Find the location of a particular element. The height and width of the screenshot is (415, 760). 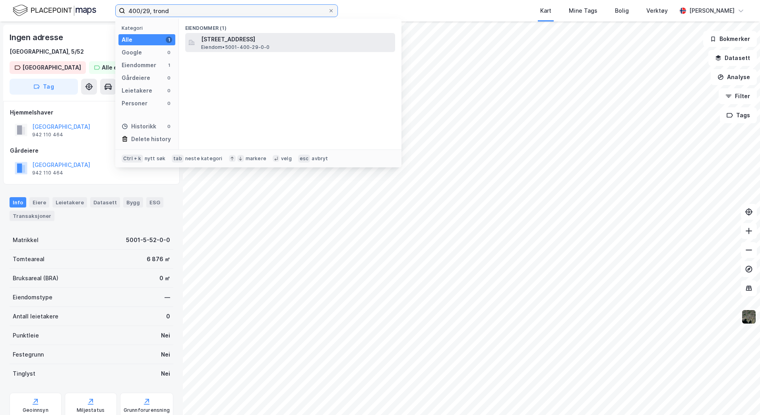

button: Datasett is located at coordinates (732, 58).